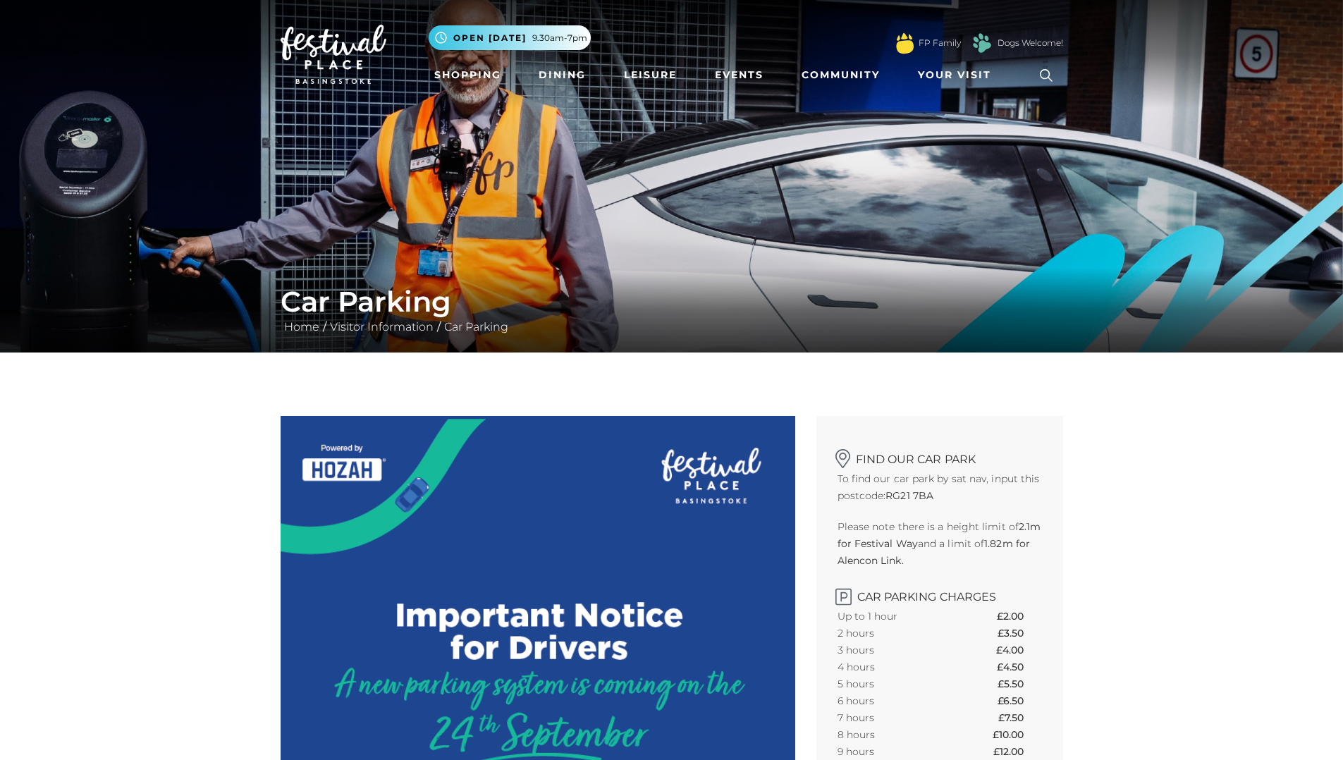 The height and width of the screenshot is (760, 1343). Describe the element at coordinates (894, 734) in the screenshot. I see `th: 8 hours` at that location.